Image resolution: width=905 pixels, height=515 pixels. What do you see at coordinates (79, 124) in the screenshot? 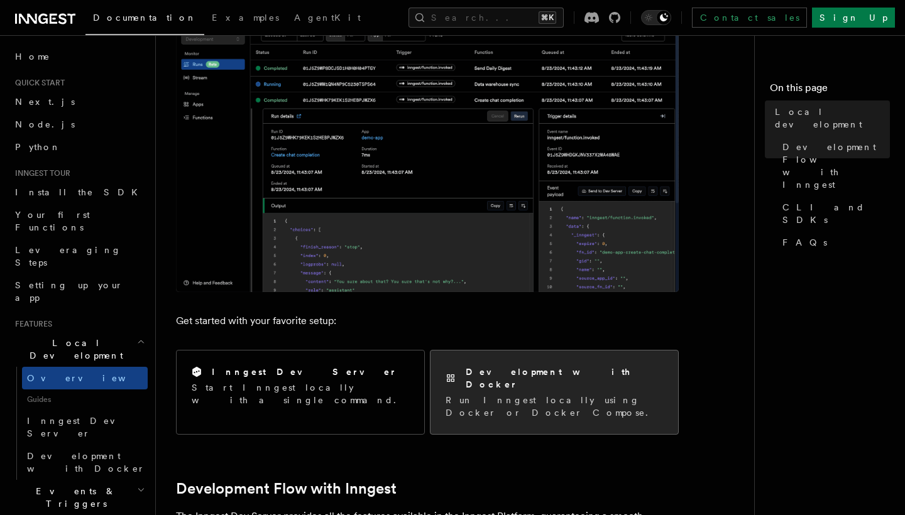
I see `a: Node.js` at bounding box center [79, 124].